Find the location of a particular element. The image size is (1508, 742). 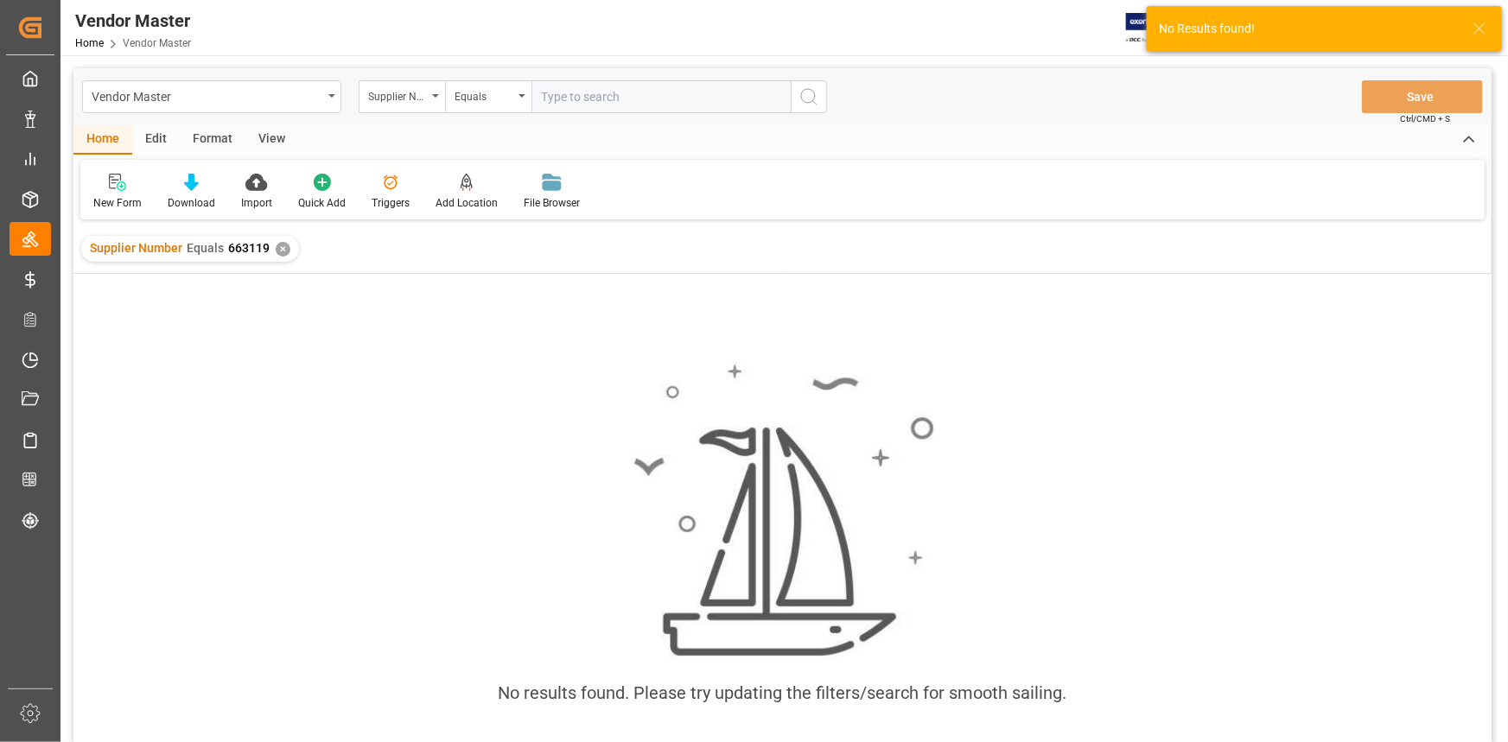

div: Format is located at coordinates (213, 140).